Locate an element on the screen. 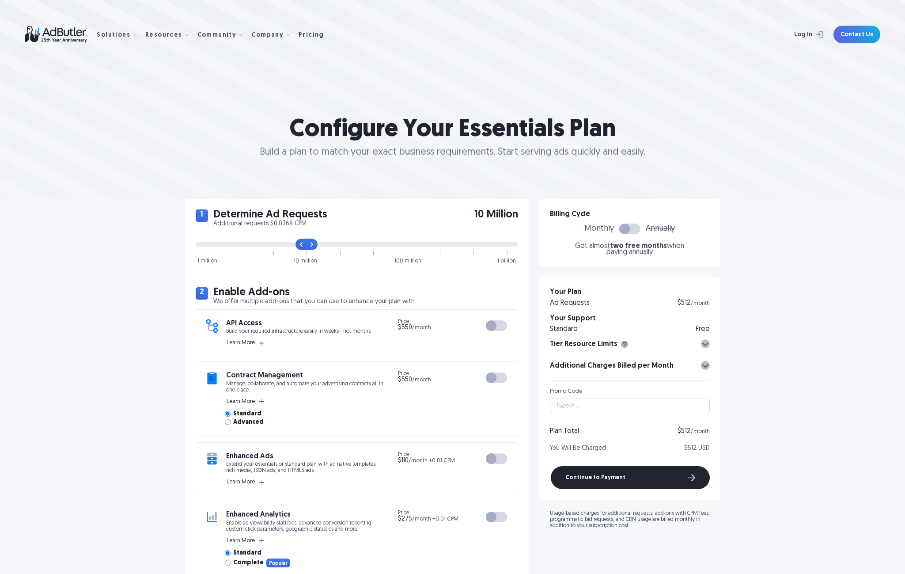 The width and height of the screenshot is (905, 574). p: Usage-based charges for additional requests, add-ons with CPM fees, programmatic bid requests, an... is located at coordinates (630, 520).